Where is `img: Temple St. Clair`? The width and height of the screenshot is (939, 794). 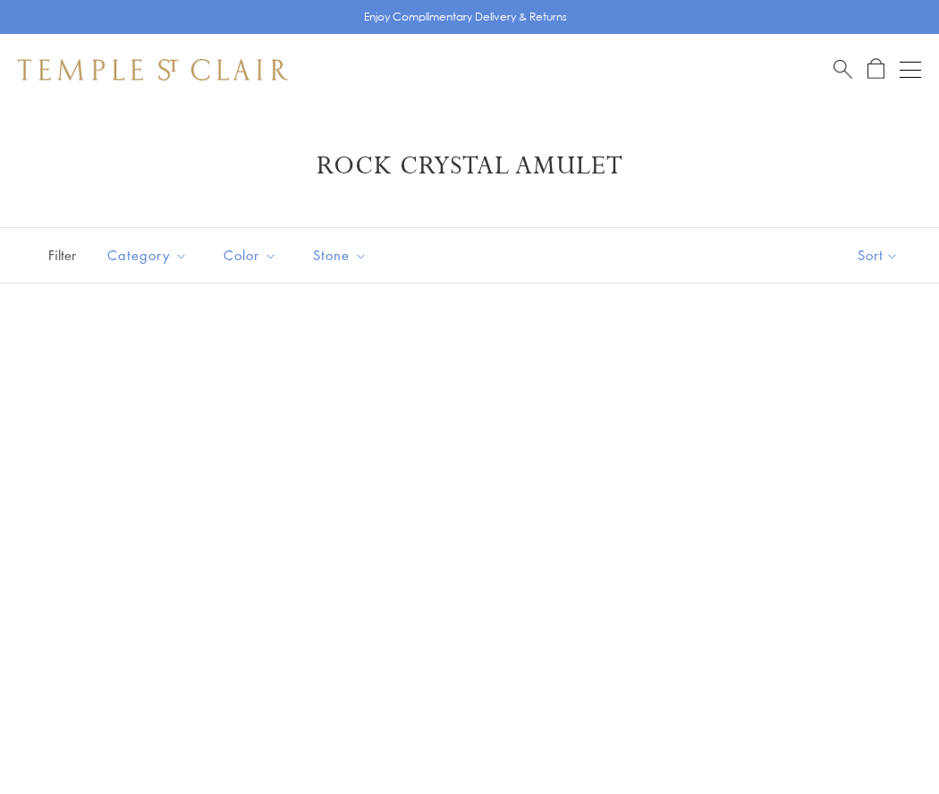
img: Temple St. Clair is located at coordinates (153, 70).